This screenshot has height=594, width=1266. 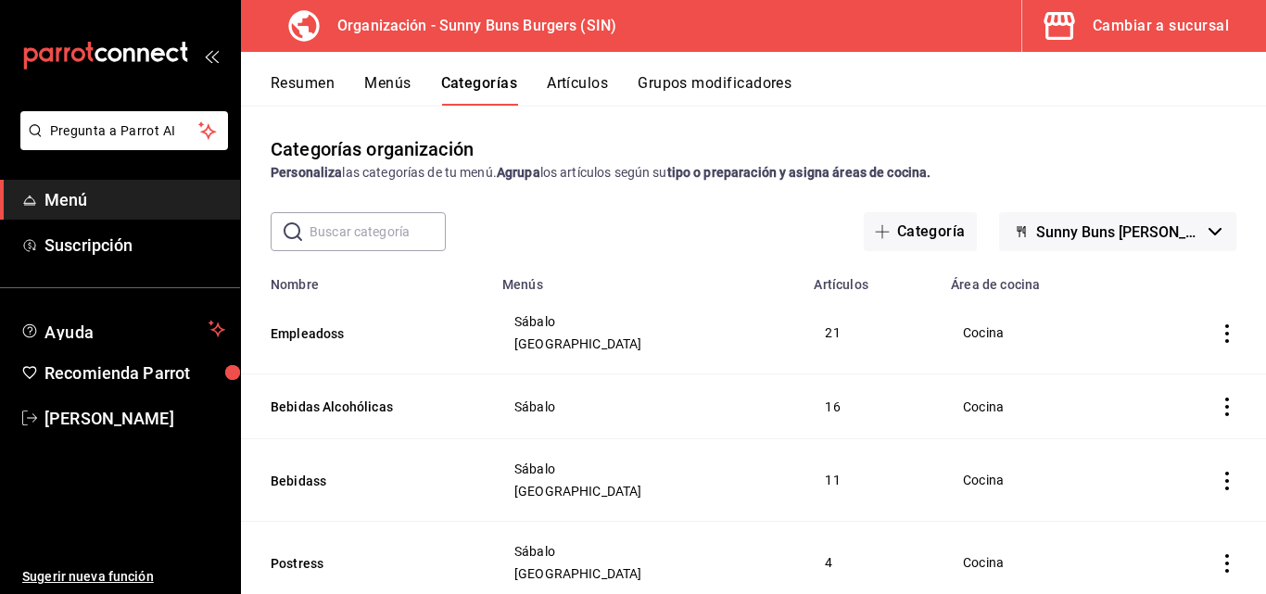 I want to click on button: Pregunta a Parrot AI, so click(x=124, y=131).